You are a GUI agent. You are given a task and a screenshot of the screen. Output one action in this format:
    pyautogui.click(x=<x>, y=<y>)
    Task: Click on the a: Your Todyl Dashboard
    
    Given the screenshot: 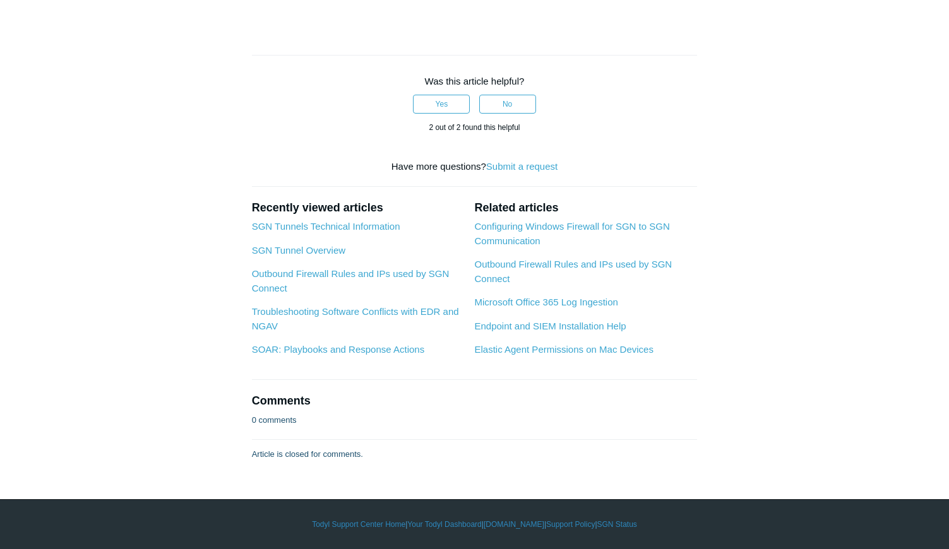 What is the action you would take?
    pyautogui.click(x=444, y=525)
    